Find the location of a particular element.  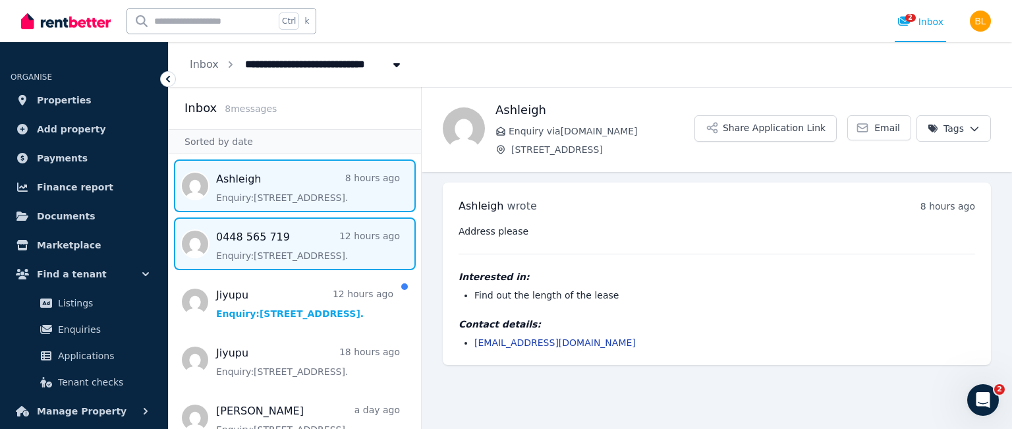

button: Manage Property is located at coordinates (84, 411).